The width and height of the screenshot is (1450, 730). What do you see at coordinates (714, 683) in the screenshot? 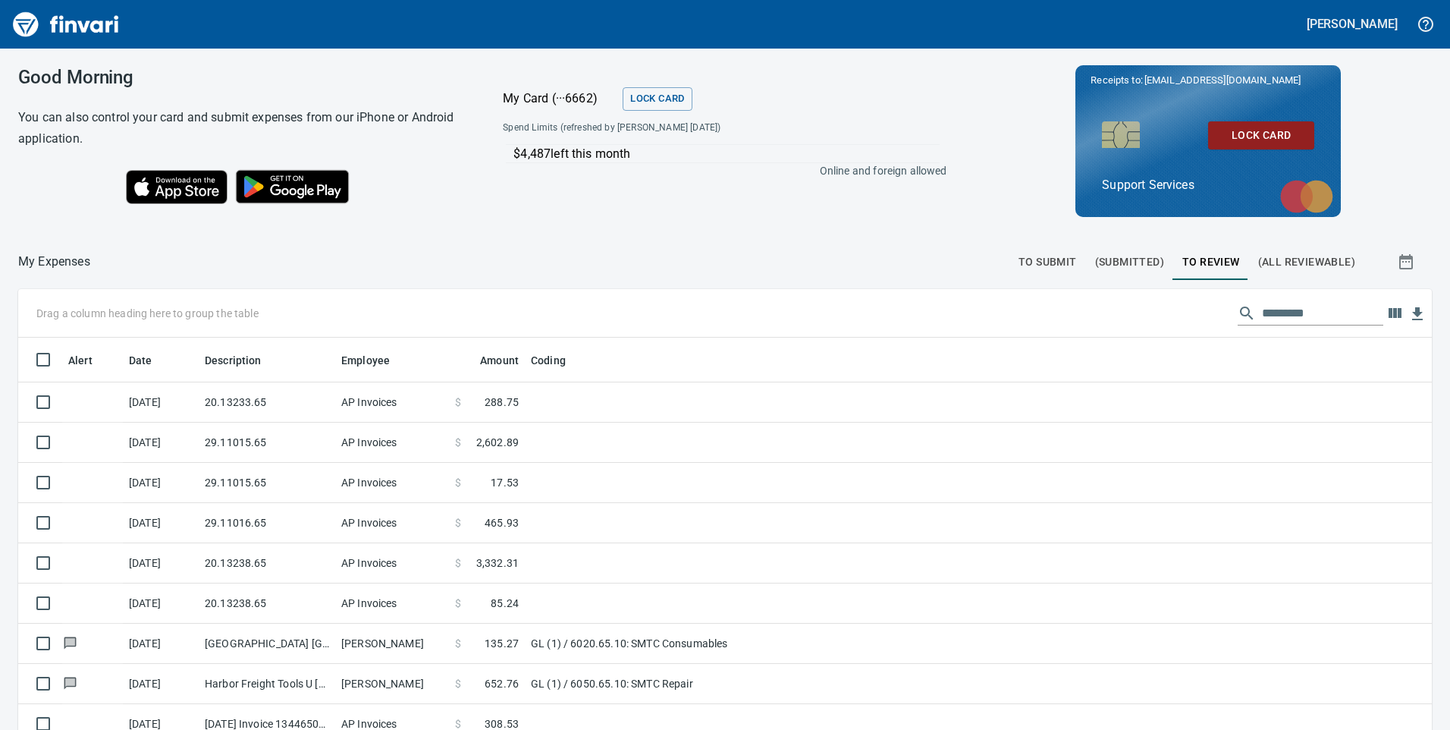
I see `td: GL (1) / 6050.65.10: SMTC Repair` at bounding box center [714, 683].